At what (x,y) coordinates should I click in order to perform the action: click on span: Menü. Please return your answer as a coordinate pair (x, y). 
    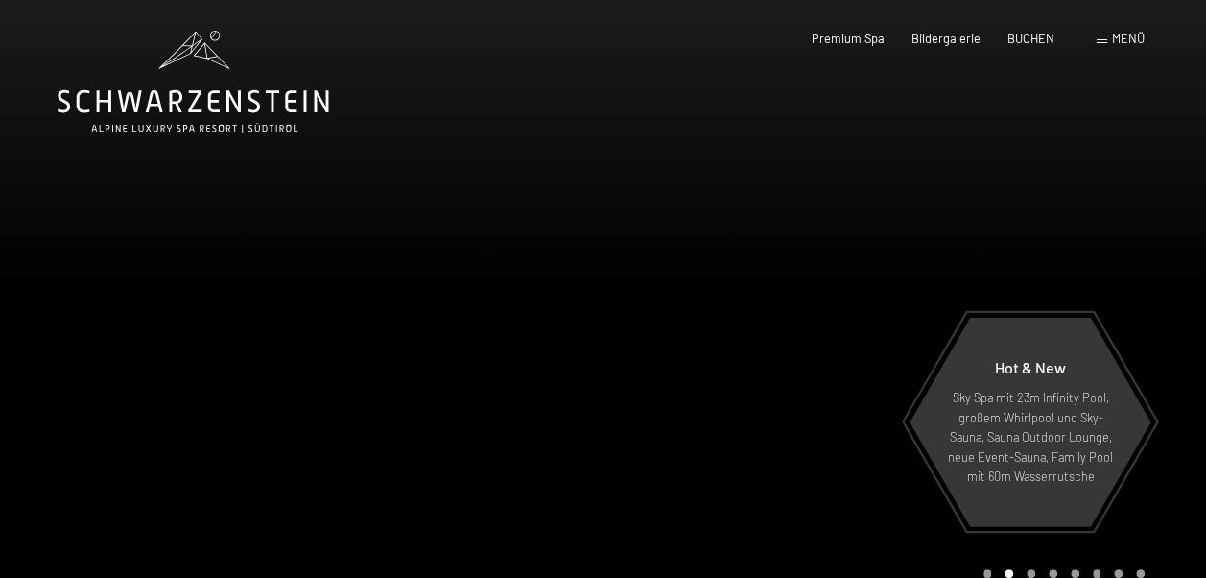
    Looking at the image, I should click on (1129, 38).